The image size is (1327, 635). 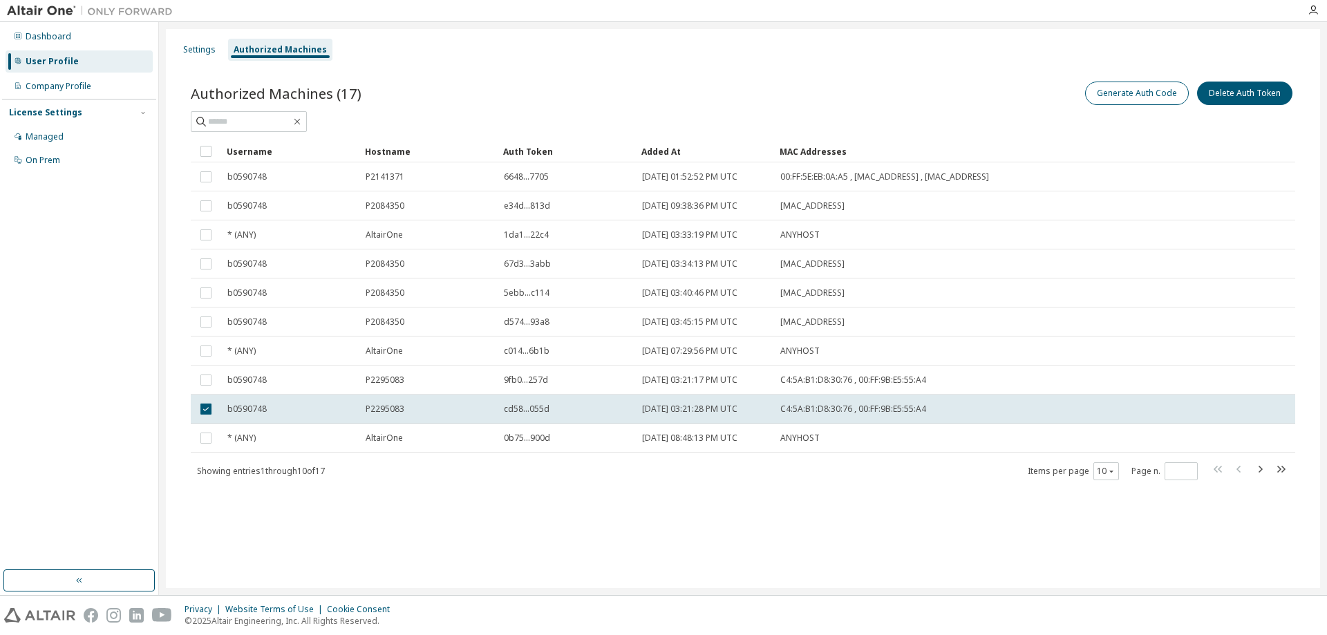 I want to click on div: User Profile, so click(x=52, y=62).